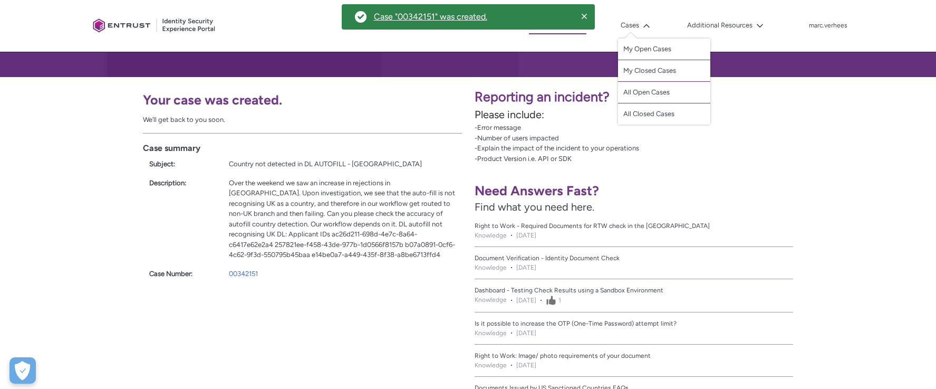 Image resolution: width=936 pixels, height=389 pixels. What do you see at coordinates (302, 148) in the screenshot?
I see `h2: Case summary` at bounding box center [302, 148].